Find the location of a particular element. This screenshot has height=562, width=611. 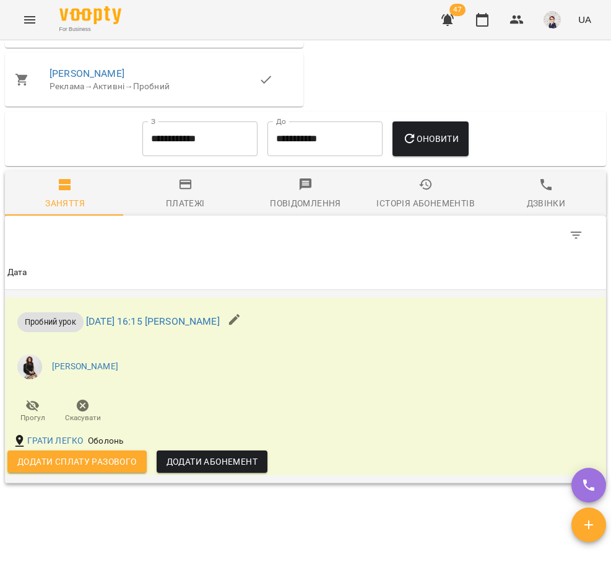

button: Прогул is located at coordinates (32, 411).